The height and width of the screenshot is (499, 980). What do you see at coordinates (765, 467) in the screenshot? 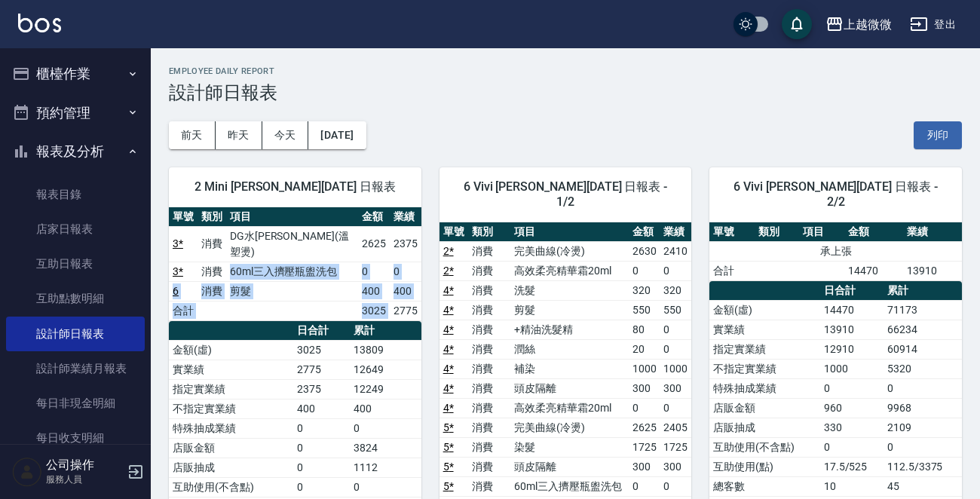
I see `td: 互助使用(點)` at bounding box center [765, 467].